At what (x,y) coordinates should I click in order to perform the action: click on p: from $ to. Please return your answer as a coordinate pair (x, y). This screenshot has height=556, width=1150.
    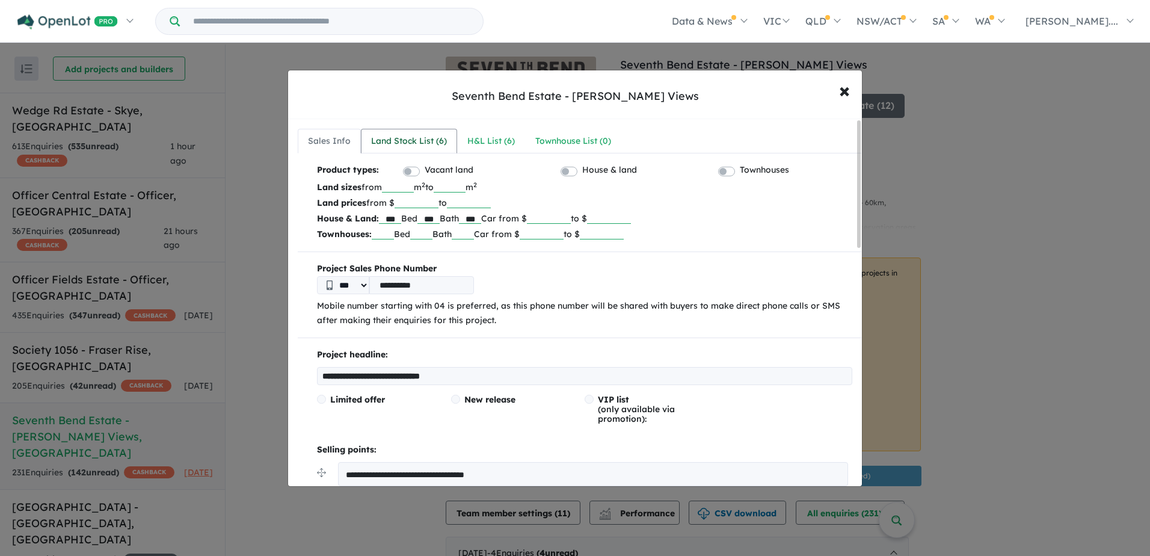
    Looking at the image, I should click on (585, 203).